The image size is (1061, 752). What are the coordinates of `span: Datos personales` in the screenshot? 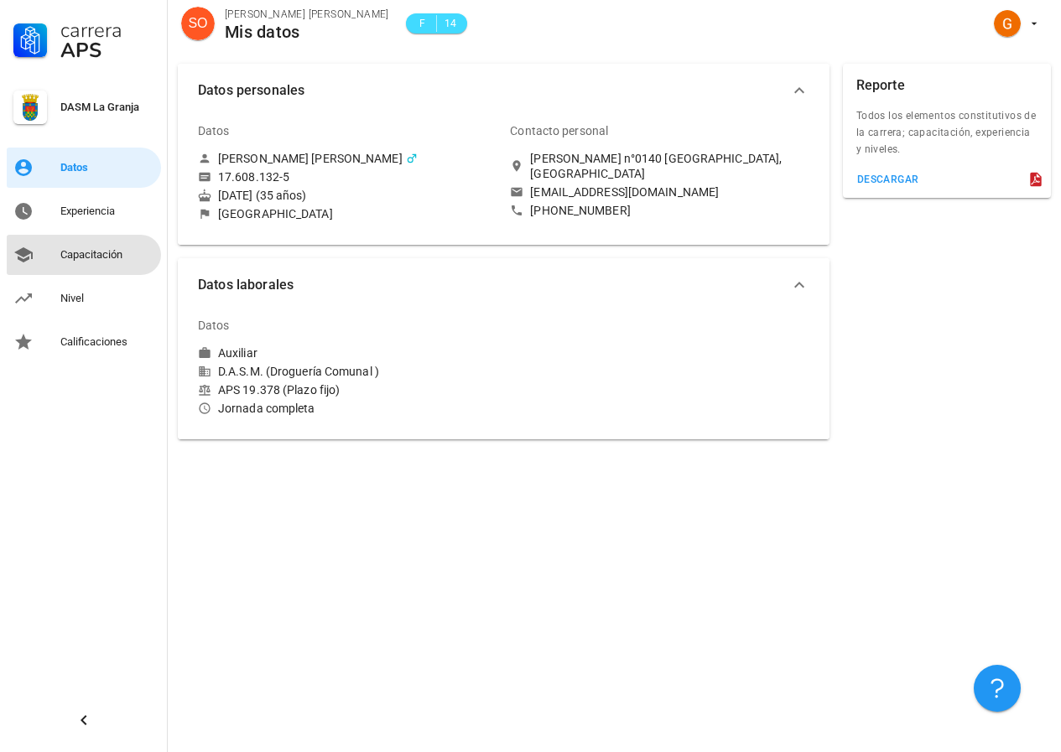 It's located at (493, 91).